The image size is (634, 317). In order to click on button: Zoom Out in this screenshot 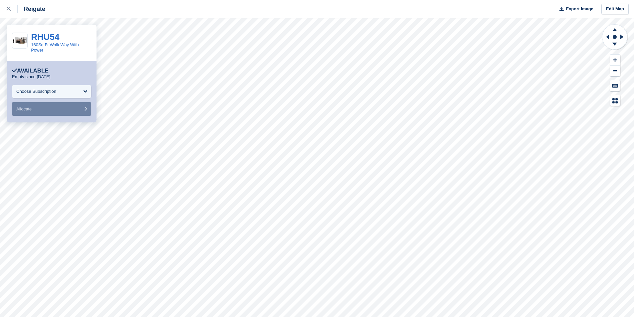, I will do `click(615, 71)`.